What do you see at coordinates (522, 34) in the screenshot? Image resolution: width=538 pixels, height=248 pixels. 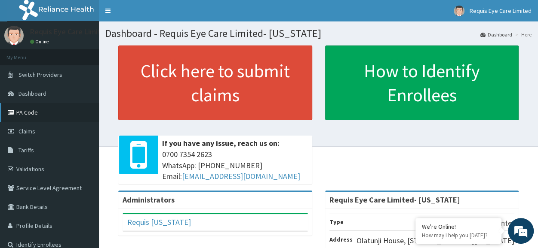 I see `li: Here` at bounding box center [522, 34].